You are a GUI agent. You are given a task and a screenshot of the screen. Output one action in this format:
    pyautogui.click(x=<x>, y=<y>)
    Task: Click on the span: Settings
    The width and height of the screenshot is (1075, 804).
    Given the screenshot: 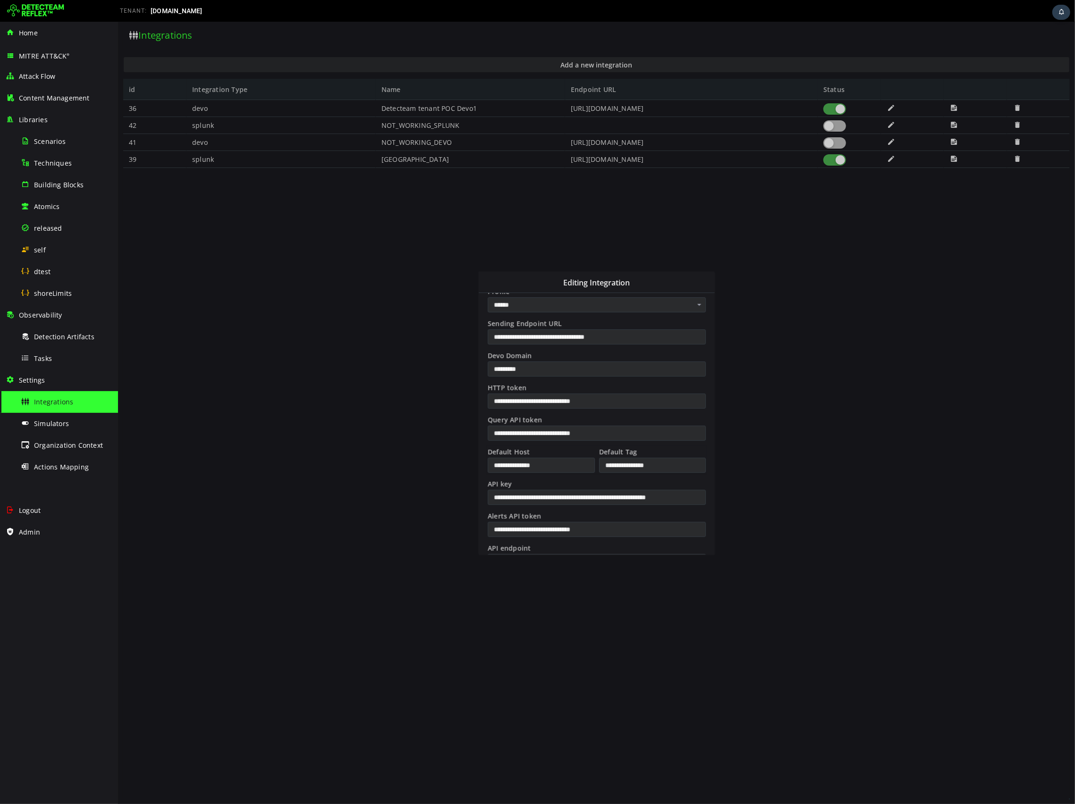 What is the action you would take?
    pyautogui.click(x=32, y=380)
    